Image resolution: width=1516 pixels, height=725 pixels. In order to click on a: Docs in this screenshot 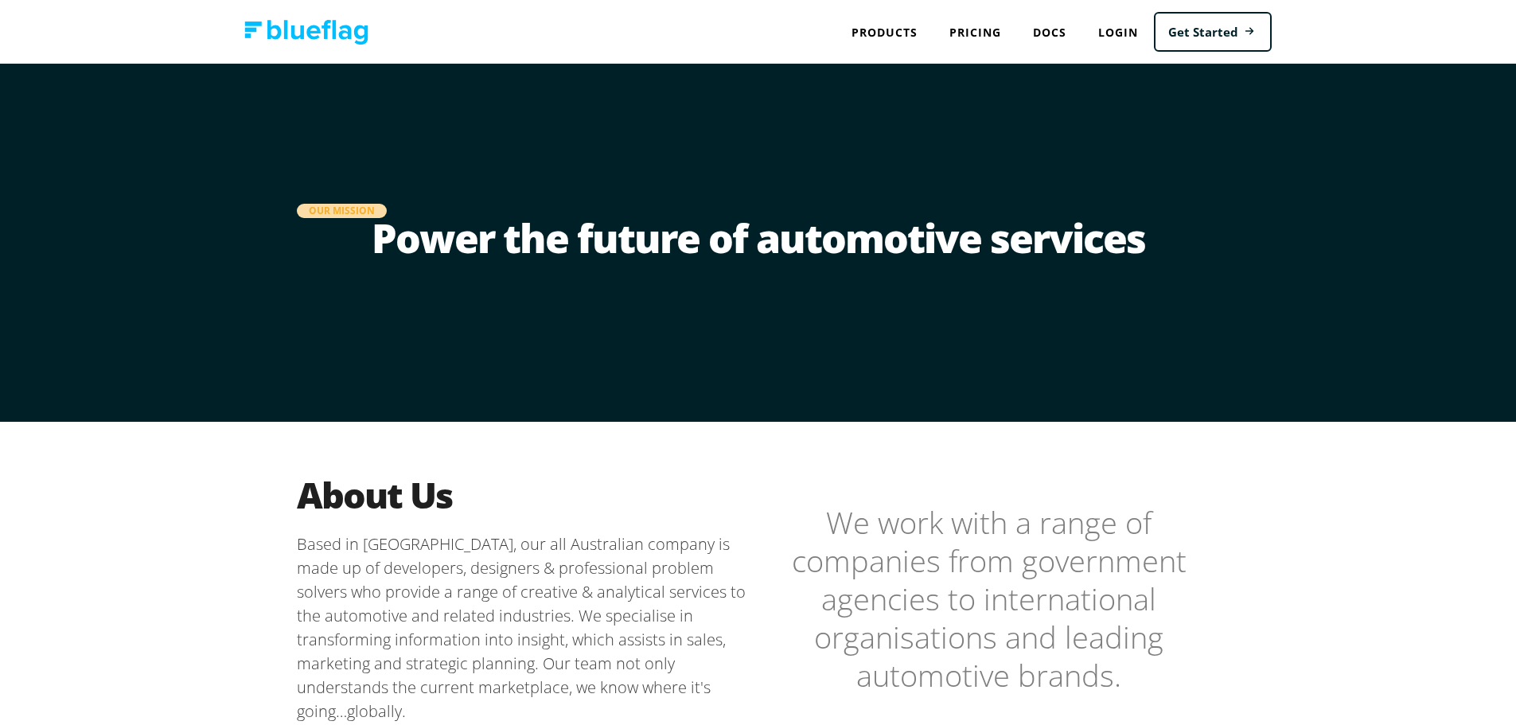, I will do `click(1049, 32)`.